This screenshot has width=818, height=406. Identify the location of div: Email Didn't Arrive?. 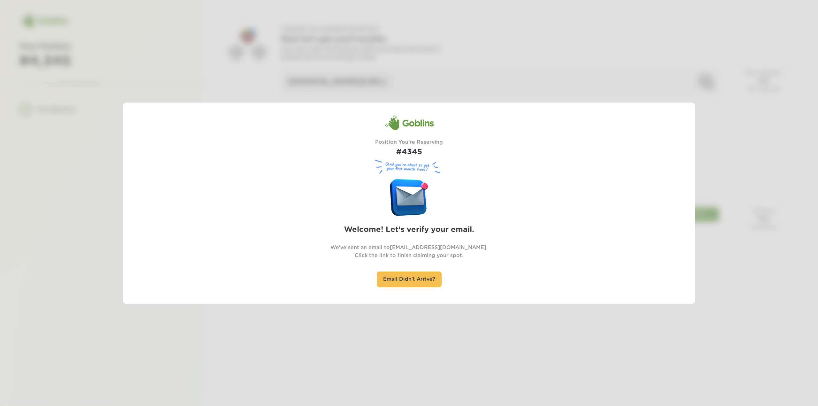
(409, 279).